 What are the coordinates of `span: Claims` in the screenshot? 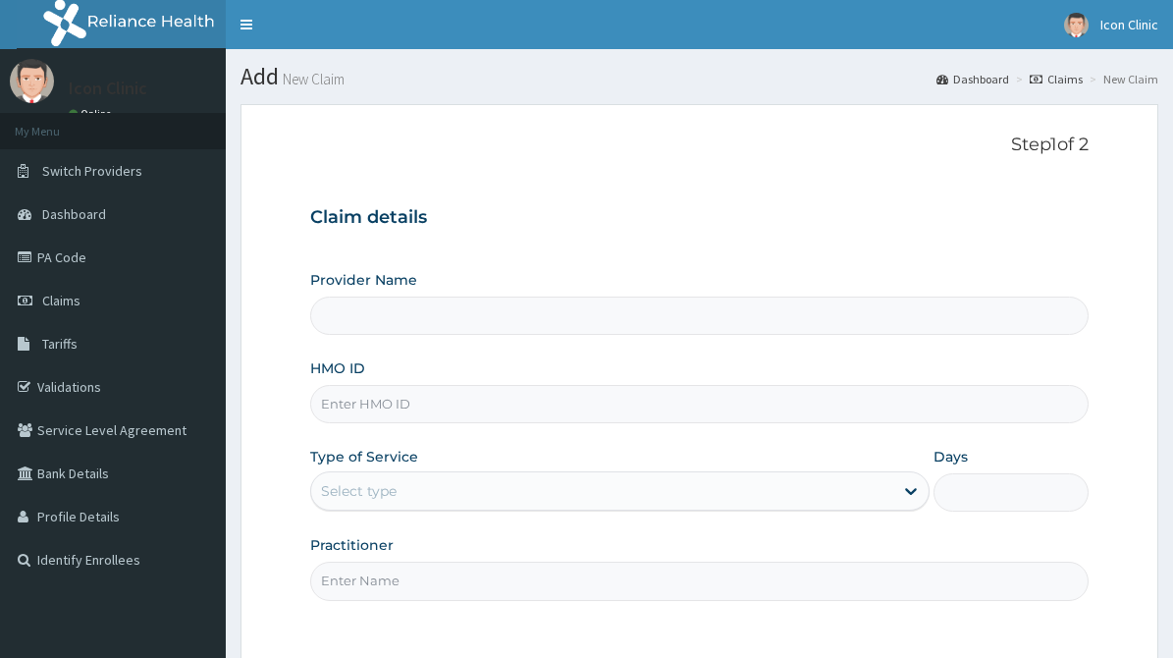 It's located at (61, 300).